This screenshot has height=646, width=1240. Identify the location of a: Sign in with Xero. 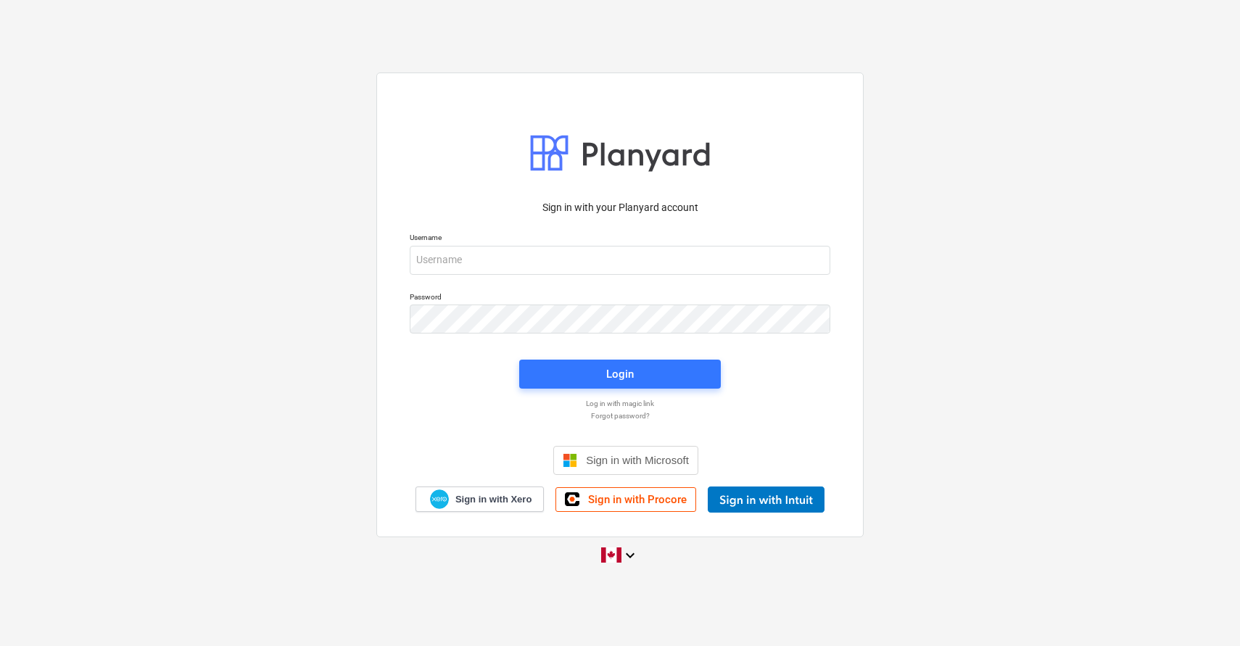
(480, 499).